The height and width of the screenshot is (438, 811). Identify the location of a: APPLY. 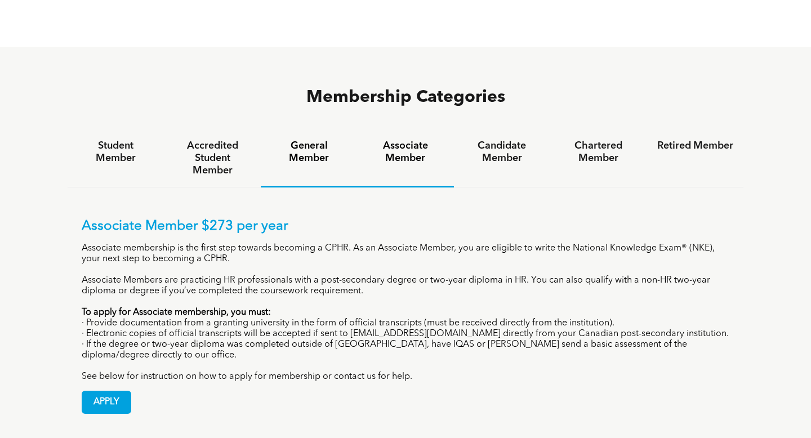
(106, 402).